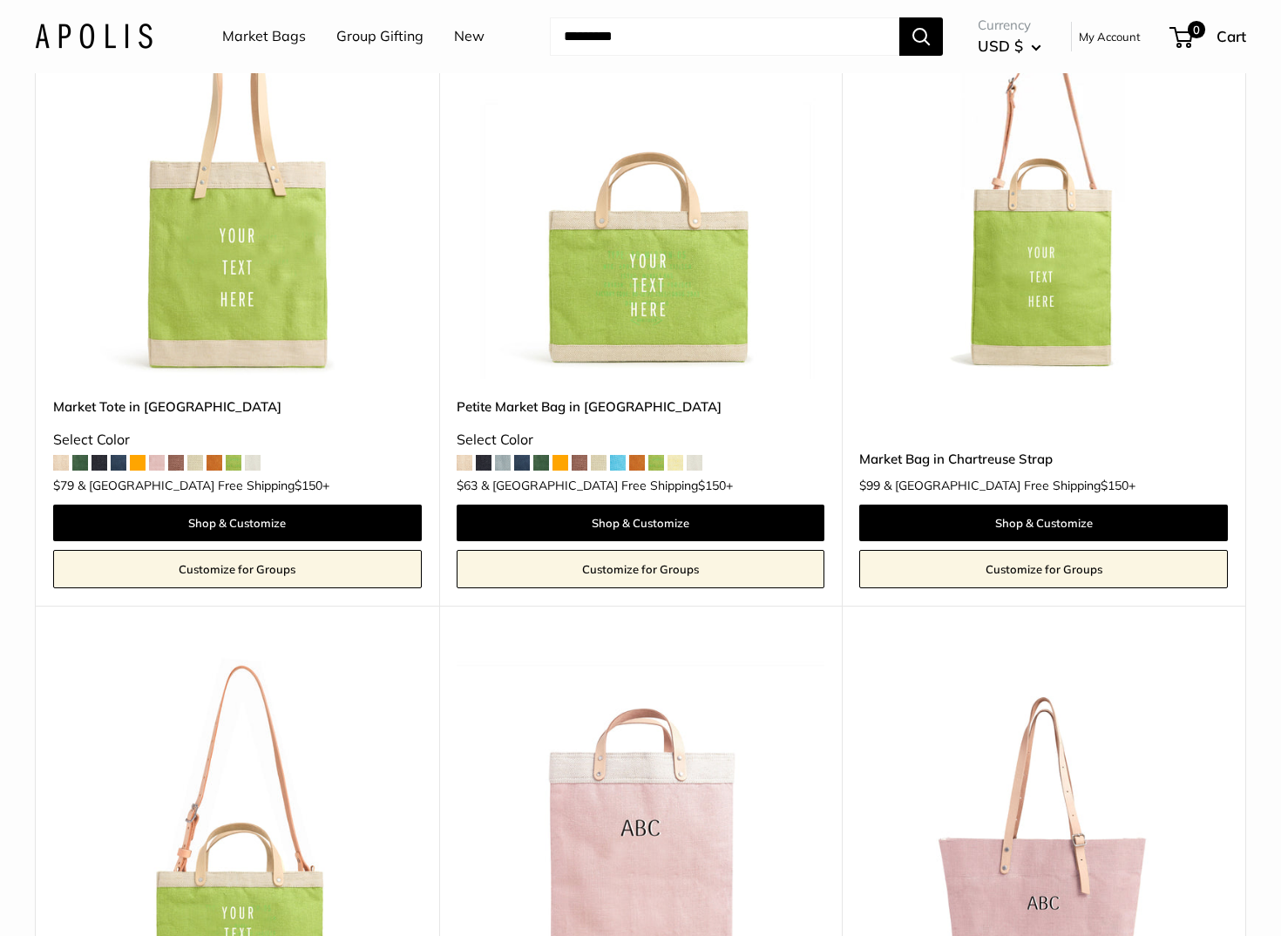 This screenshot has width=1281, height=936. Describe the element at coordinates (1043, 459) in the screenshot. I see `a: Market Bag in Chartreuse Strap` at that location.